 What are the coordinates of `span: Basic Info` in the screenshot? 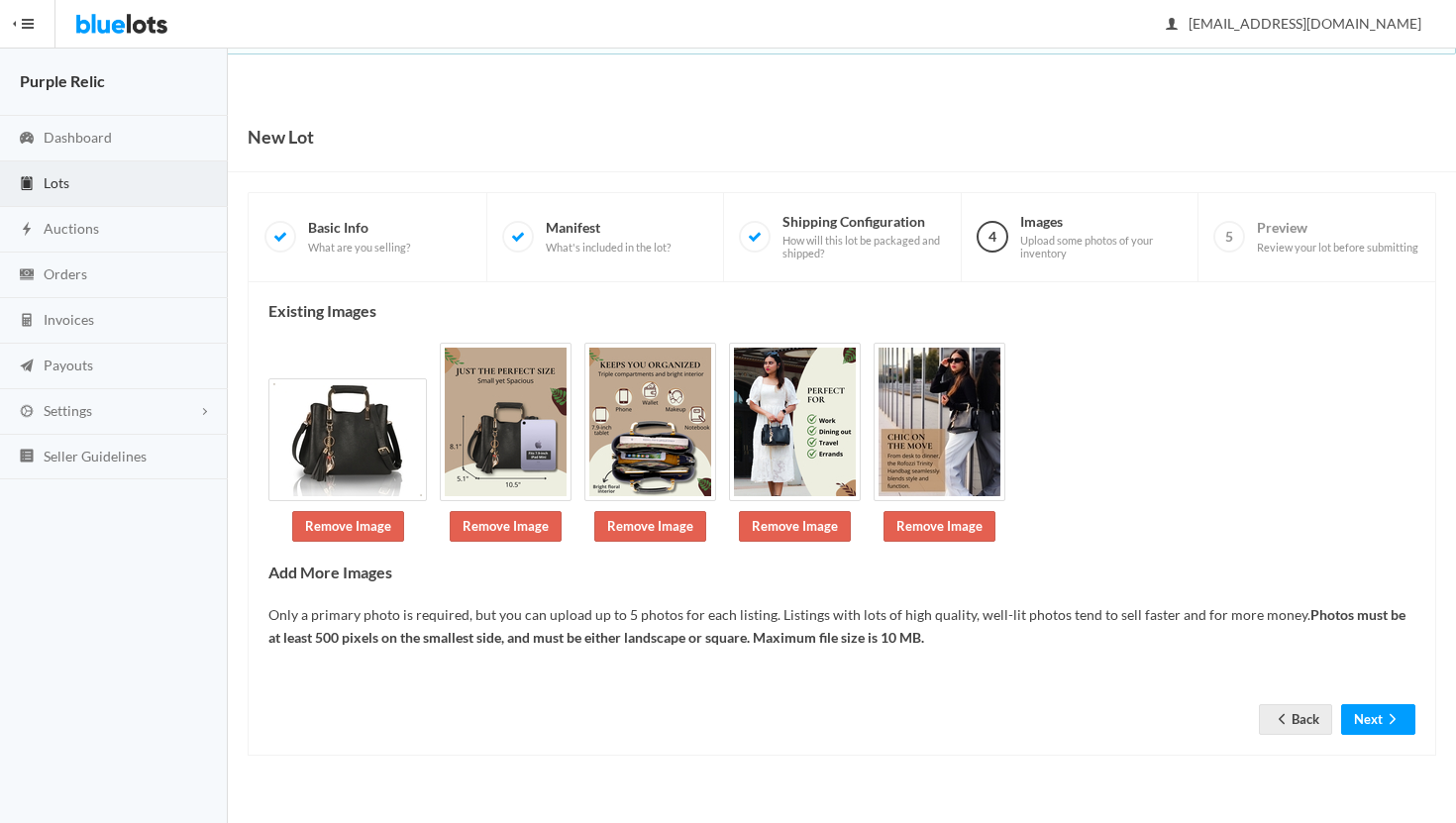 It's located at (359, 235).